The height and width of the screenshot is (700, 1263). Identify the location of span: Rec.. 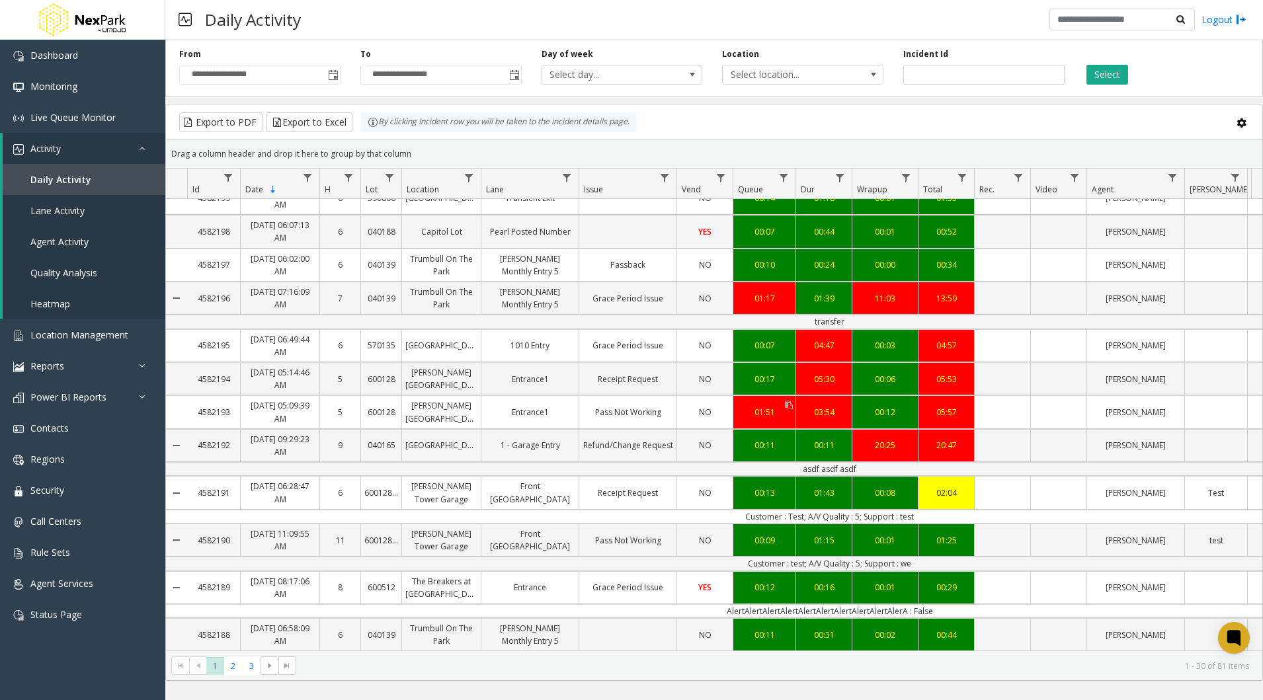
(986, 189).